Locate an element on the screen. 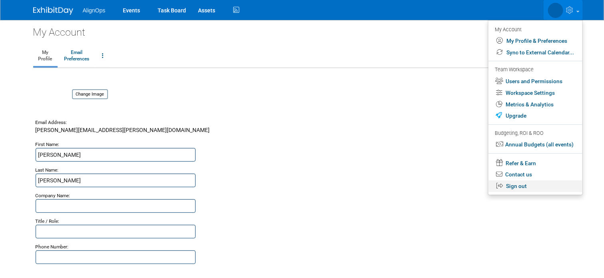 The height and width of the screenshot is (278, 604). a: Annual Budgets (all events) is located at coordinates (535, 144).